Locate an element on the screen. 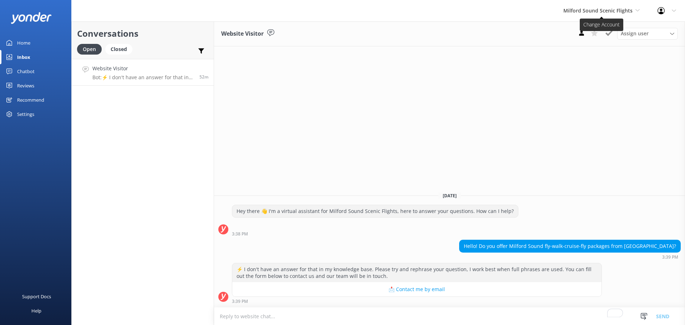  div: Inbox is located at coordinates (24, 57).